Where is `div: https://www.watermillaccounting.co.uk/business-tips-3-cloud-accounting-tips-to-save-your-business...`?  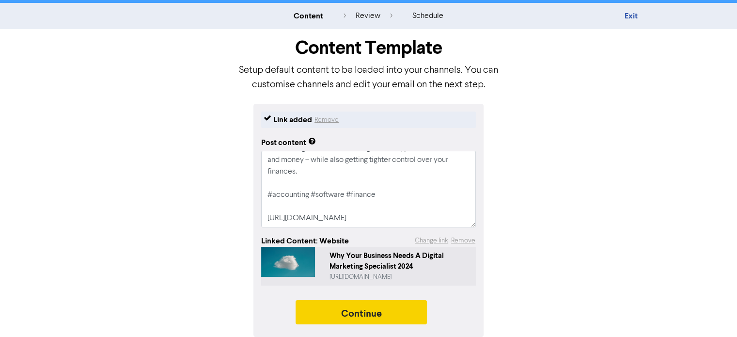
div: https://www.watermillaccounting.co.uk/business-tips-3-cloud-accounting-tips-to-save-your-business... is located at coordinates (401, 277).